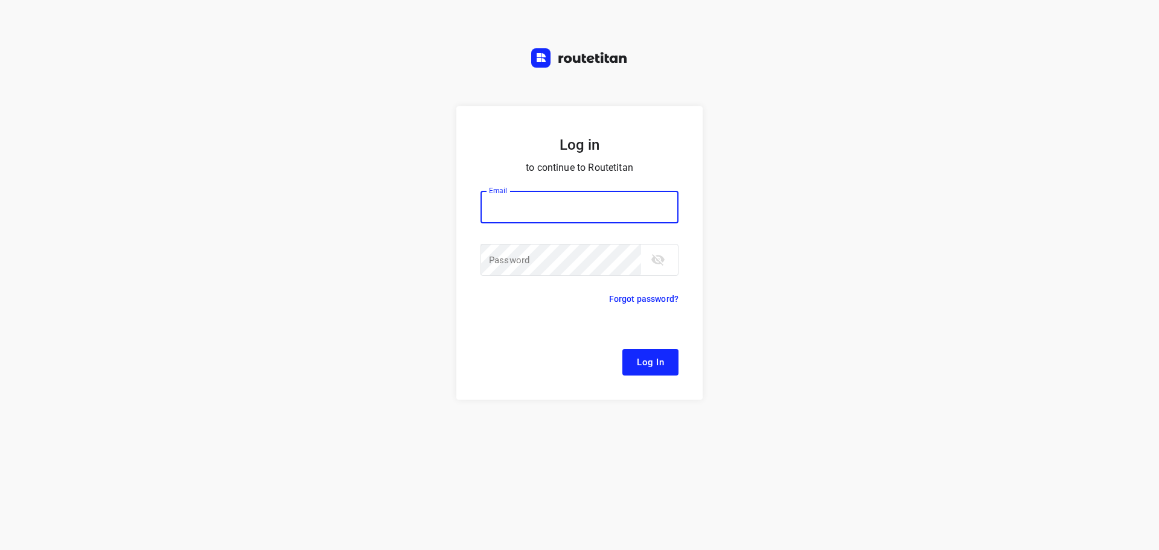  Describe the element at coordinates (580, 168) in the screenshot. I see `p: to continue to Routetitan` at that location.